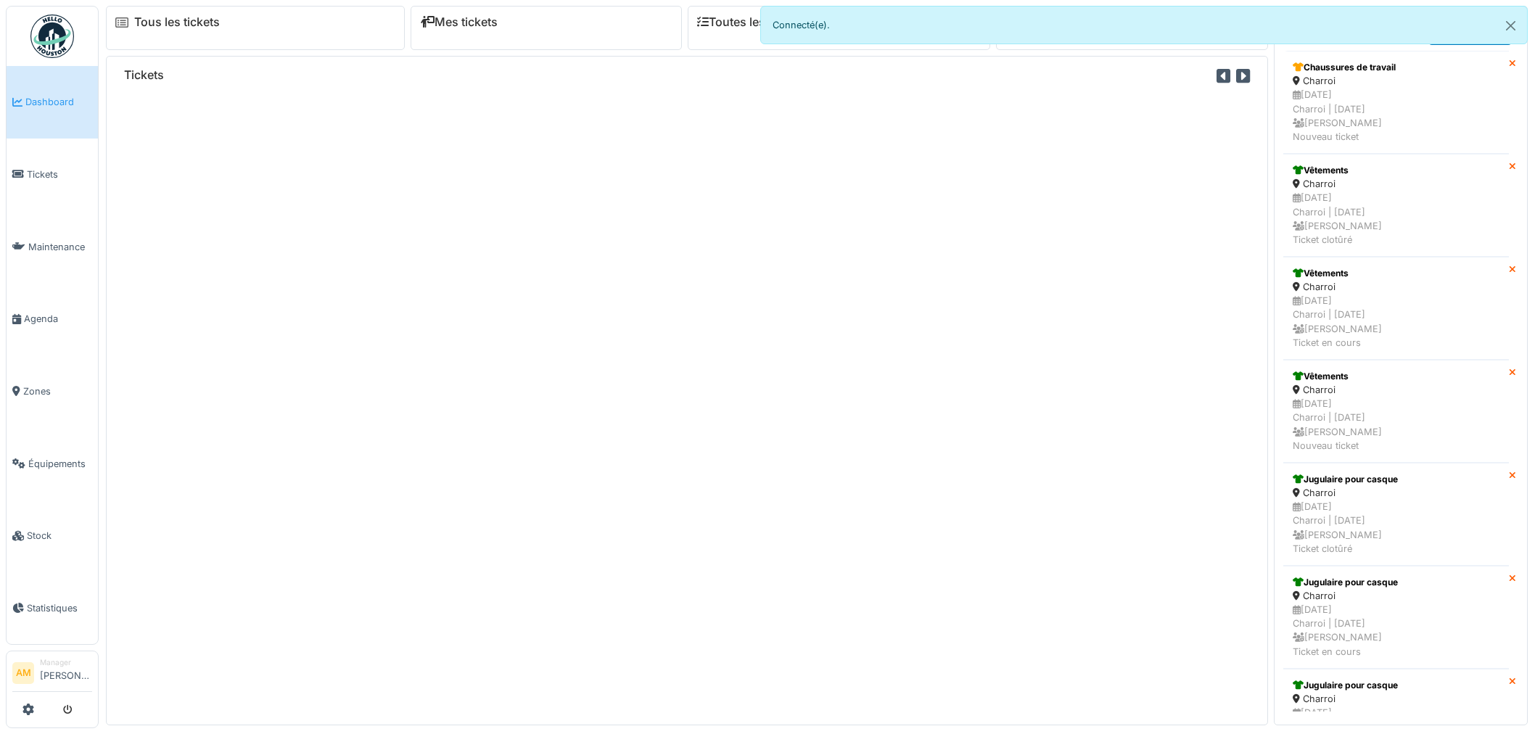  What do you see at coordinates (52, 319) in the screenshot?
I see `a: Agenda` at bounding box center [52, 319].